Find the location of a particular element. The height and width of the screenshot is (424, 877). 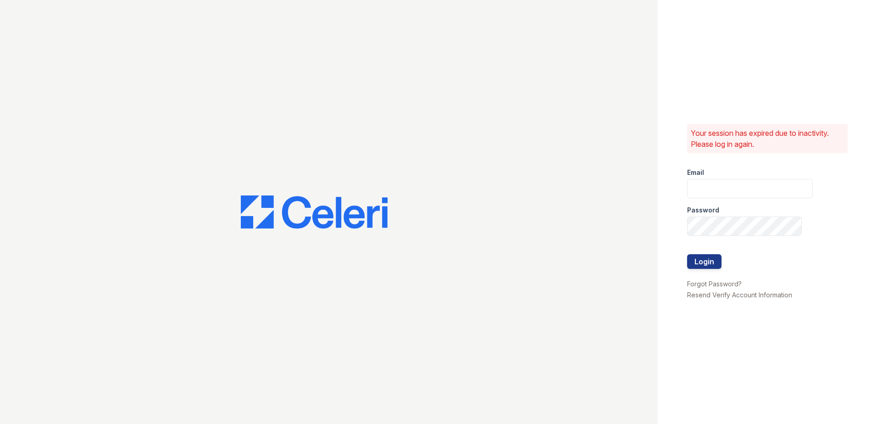

label: Email is located at coordinates (695, 172).